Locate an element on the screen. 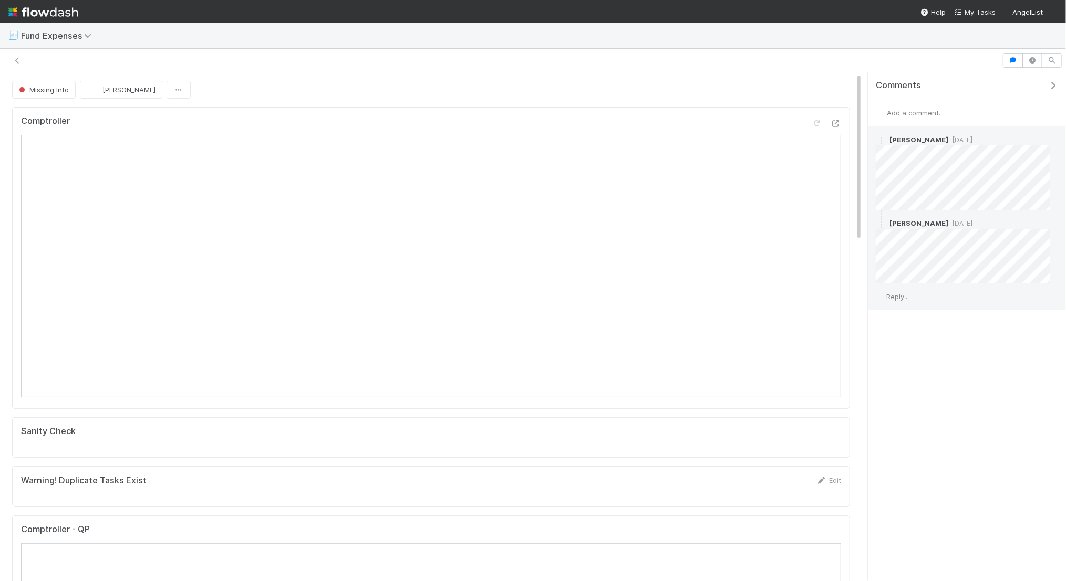 Image resolution: width=1066 pixels, height=581 pixels. a: My Tasks is located at coordinates (974, 12).